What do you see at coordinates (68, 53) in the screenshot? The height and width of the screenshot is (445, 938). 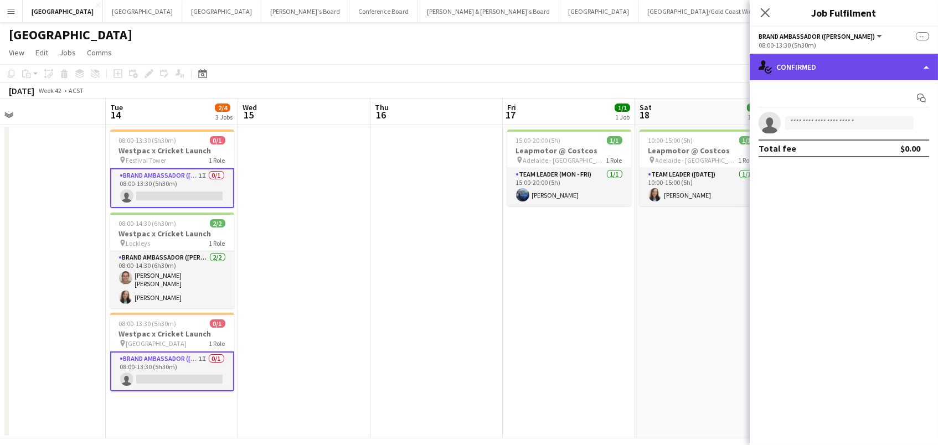 I see `span: Jobs` at bounding box center [68, 53].